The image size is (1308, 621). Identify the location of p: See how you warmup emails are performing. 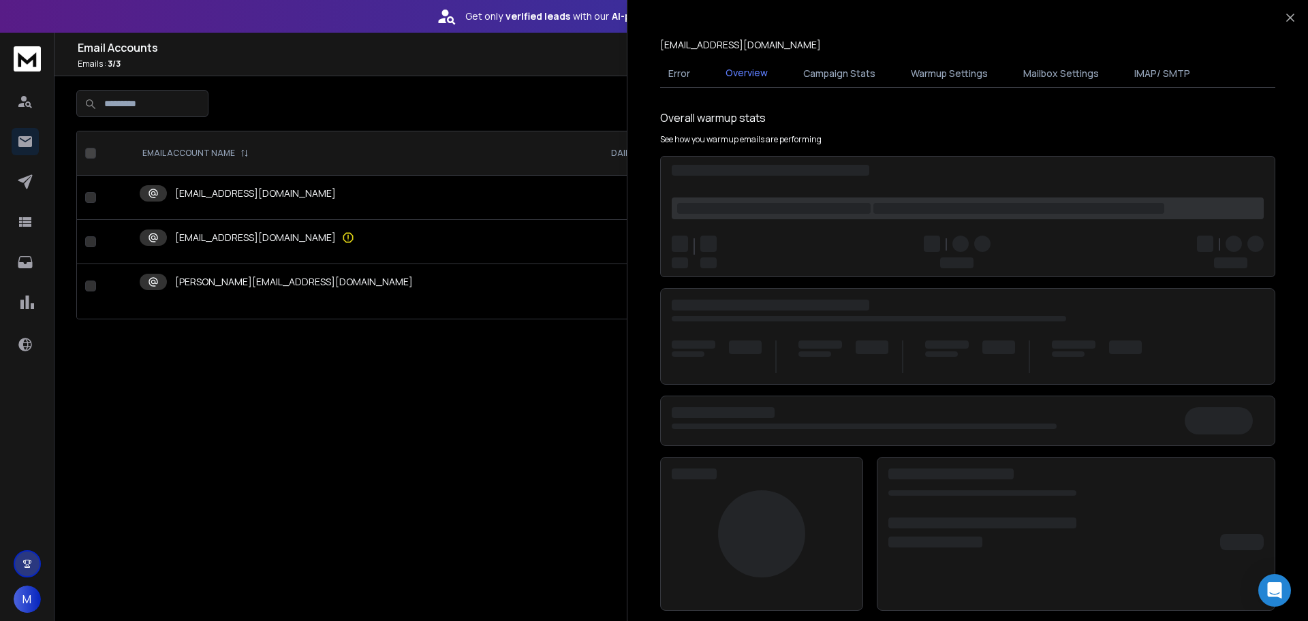
(741, 140).